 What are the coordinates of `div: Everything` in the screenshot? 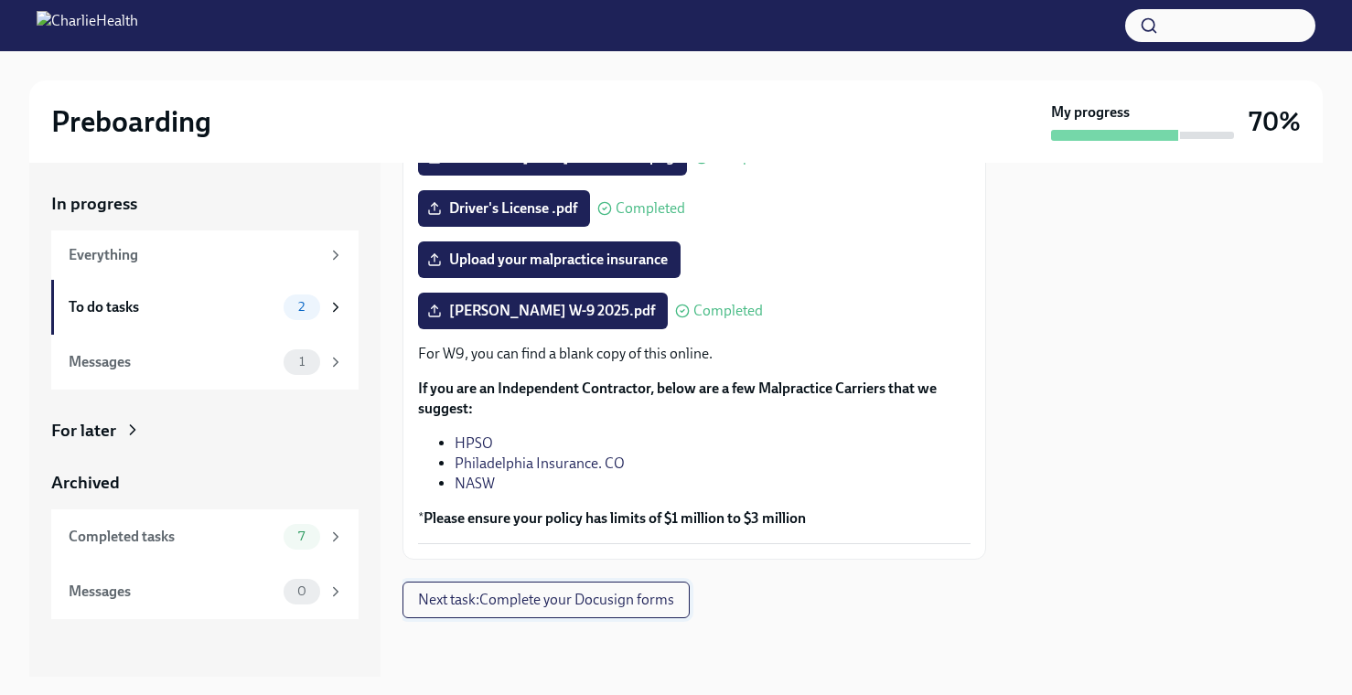 It's located at (194, 255).